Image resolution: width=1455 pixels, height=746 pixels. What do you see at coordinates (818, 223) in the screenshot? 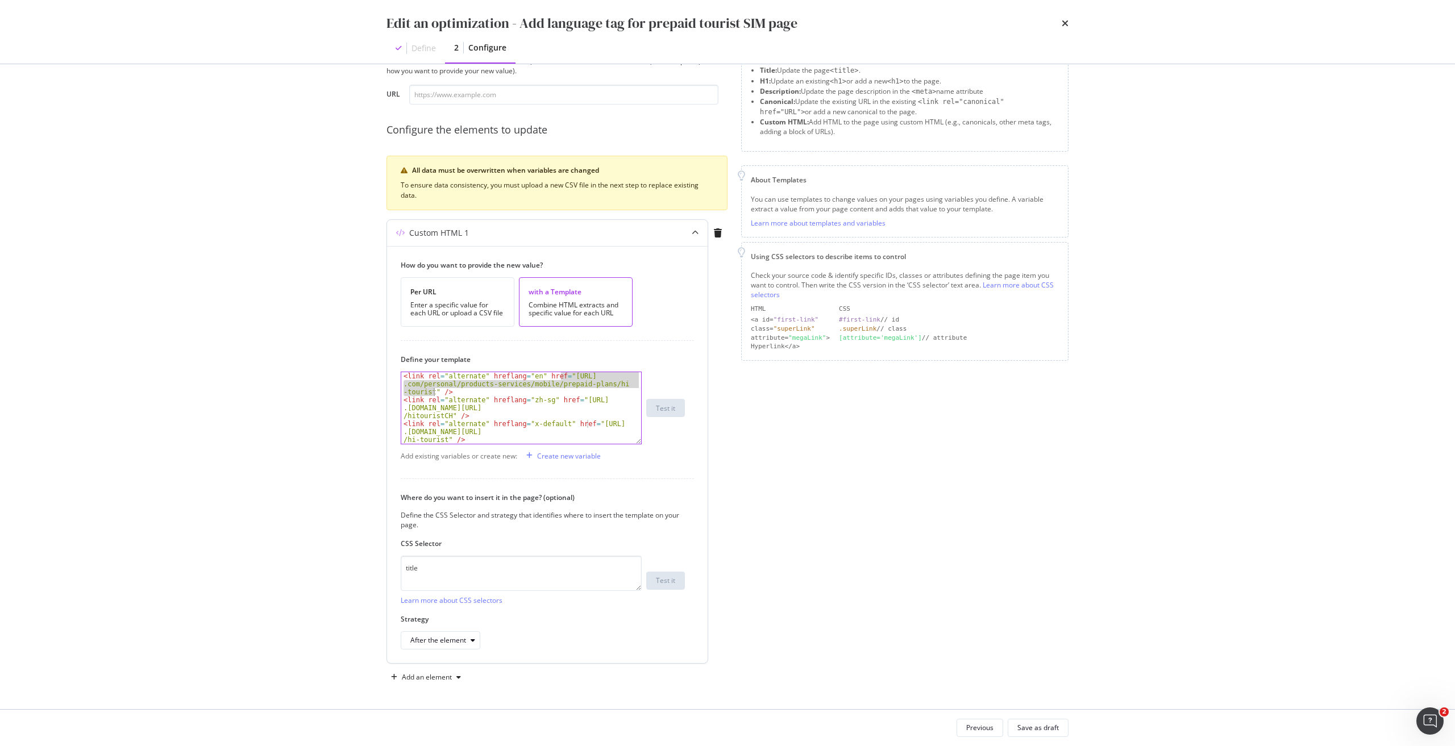
I see `a: Learn more about templates and variables` at bounding box center [818, 223].